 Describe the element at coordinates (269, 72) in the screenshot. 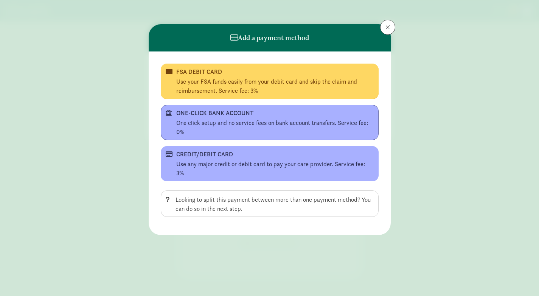

I see `div: FSA DEBIT CARD` at that location.